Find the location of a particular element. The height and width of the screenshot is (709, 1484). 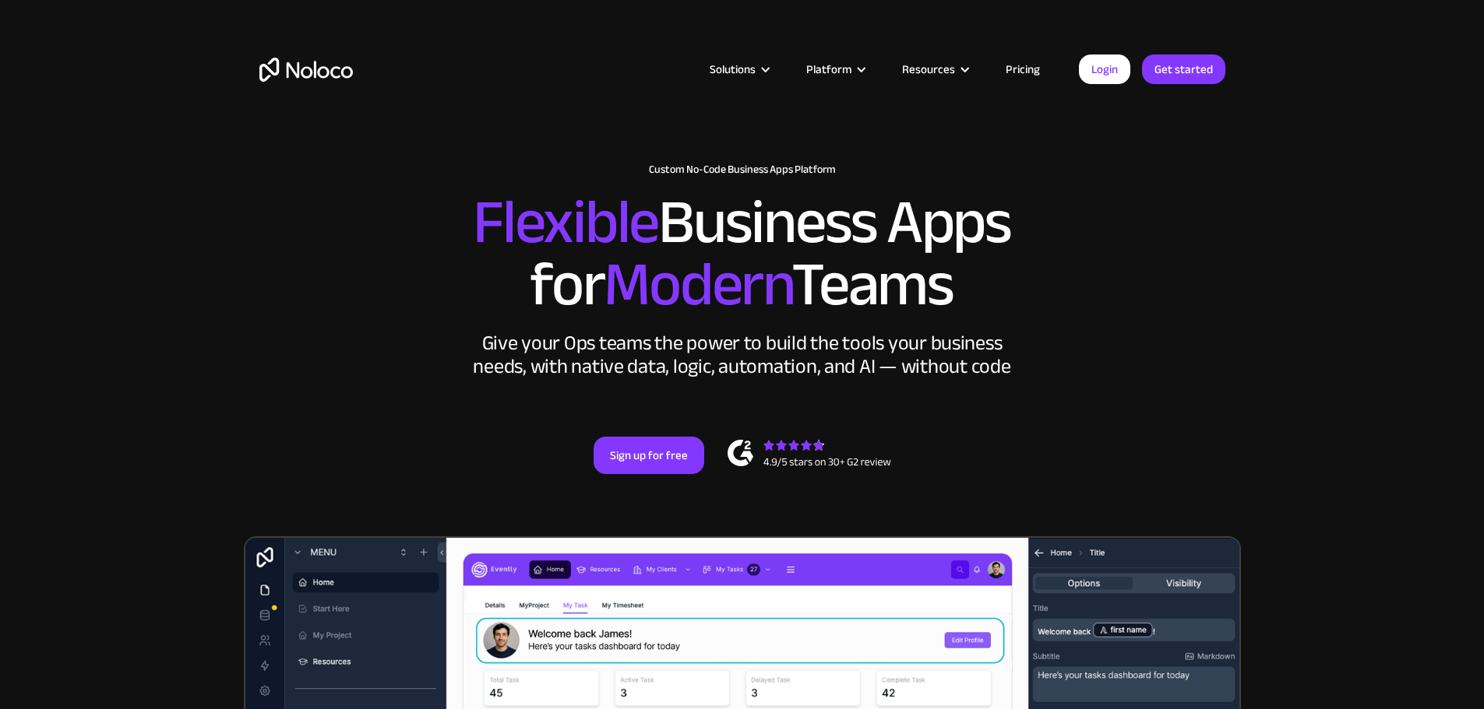

span: Modern is located at coordinates (697, 284).